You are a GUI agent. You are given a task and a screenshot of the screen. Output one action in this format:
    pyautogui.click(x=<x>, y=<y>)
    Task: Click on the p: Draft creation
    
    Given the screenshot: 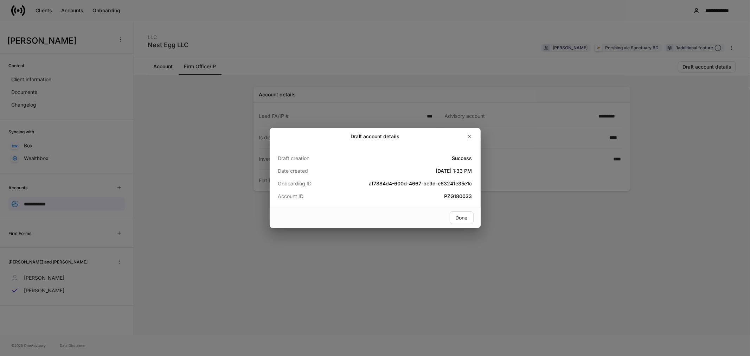 What is the action you would take?
    pyautogui.click(x=311, y=158)
    